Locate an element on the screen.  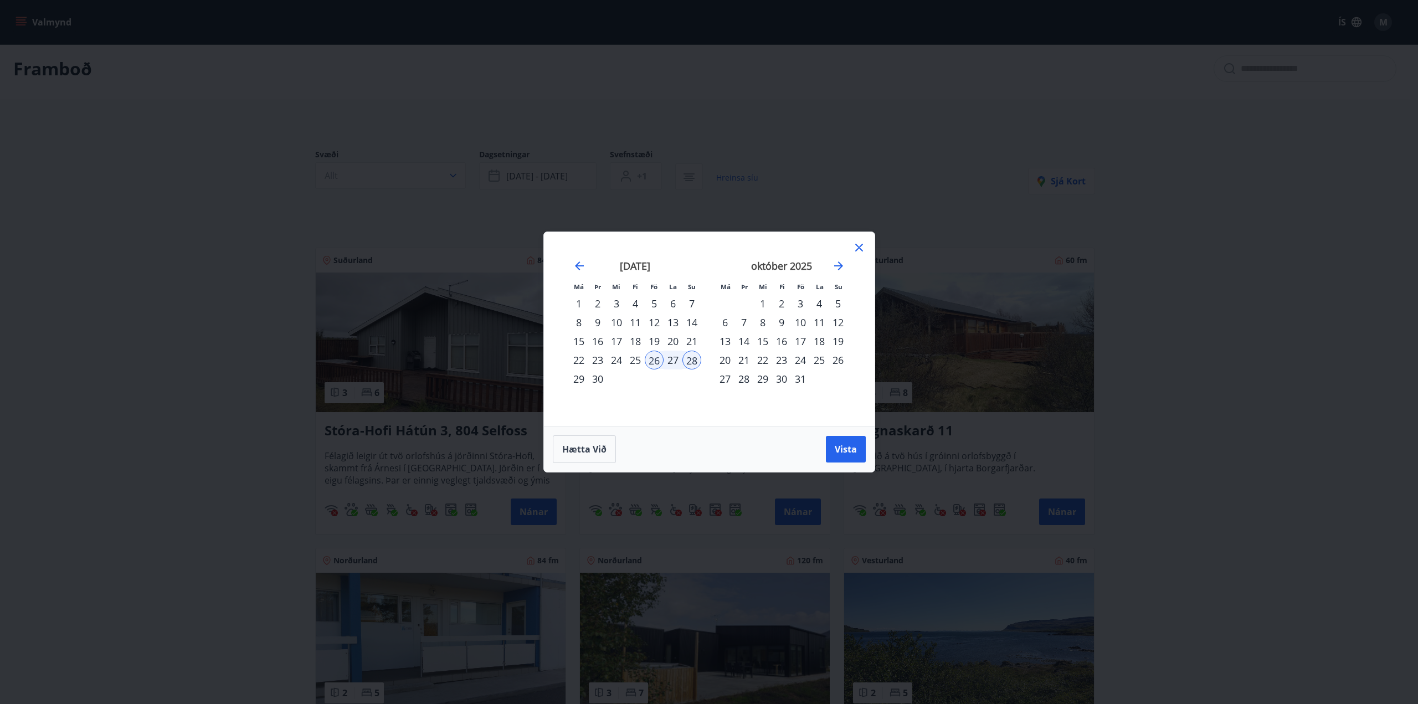
td: Choose mánudagur, 1. september 2025 as your check-in date. It’s available. is located at coordinates (579, 304).